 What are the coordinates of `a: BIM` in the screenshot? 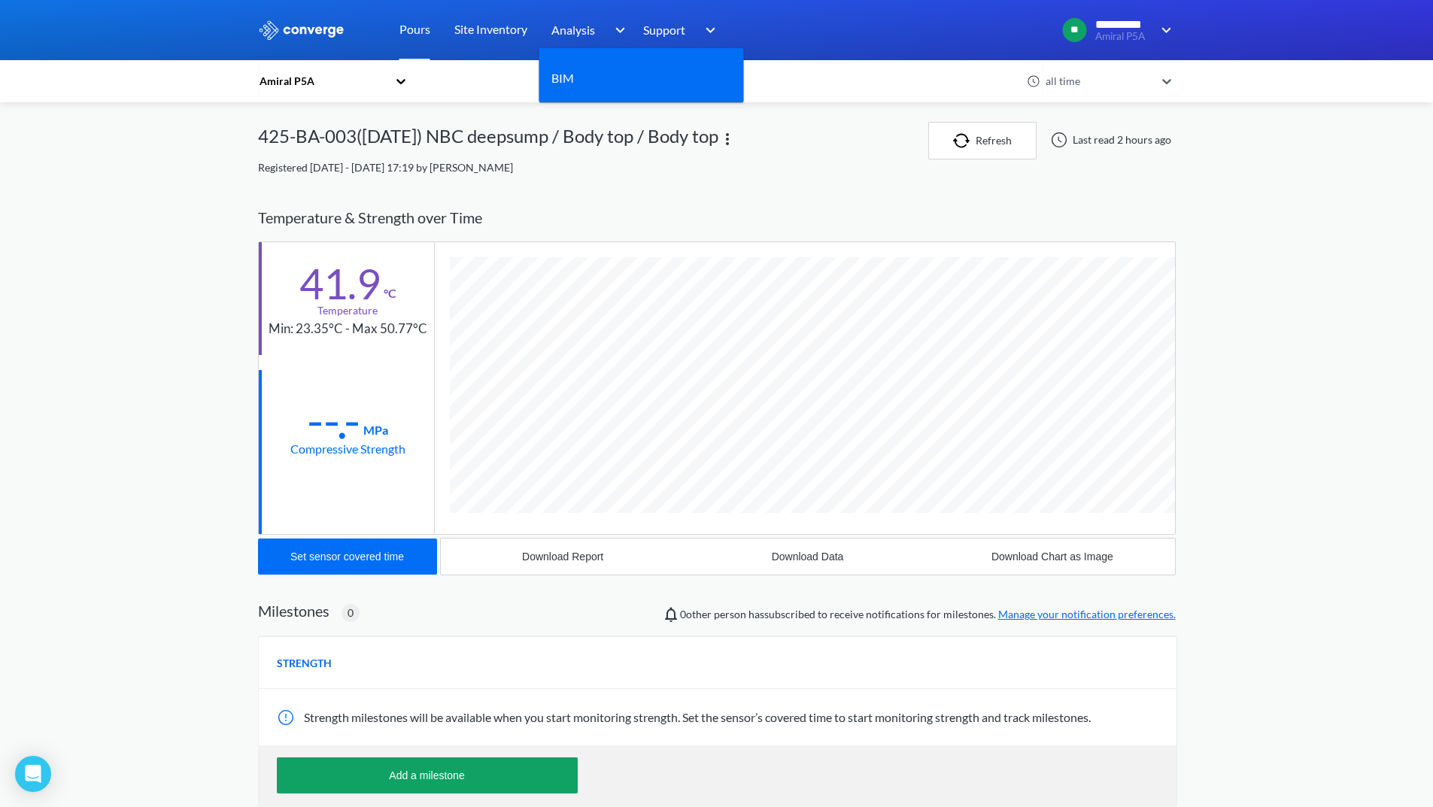 It's located at (563, 78).